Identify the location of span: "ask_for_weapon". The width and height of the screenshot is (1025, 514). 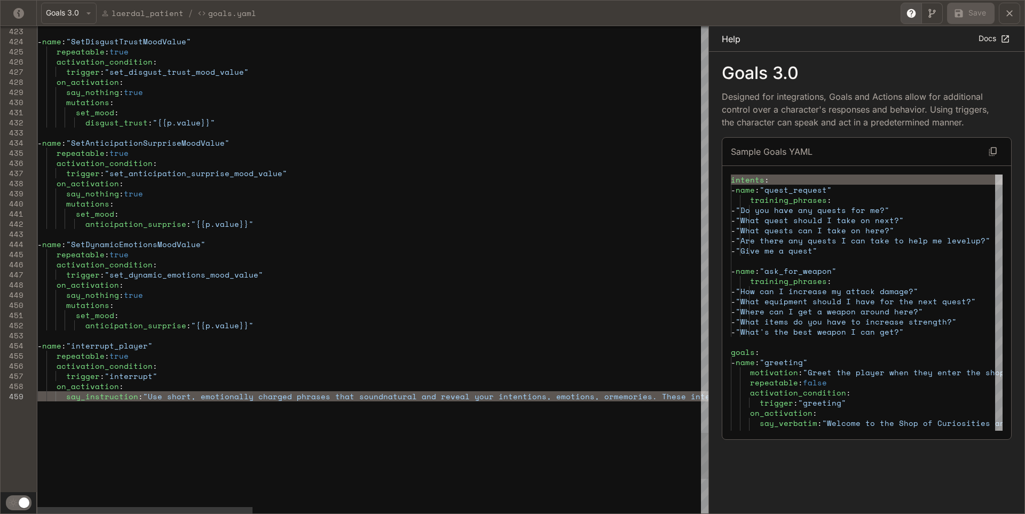
(798, 271).